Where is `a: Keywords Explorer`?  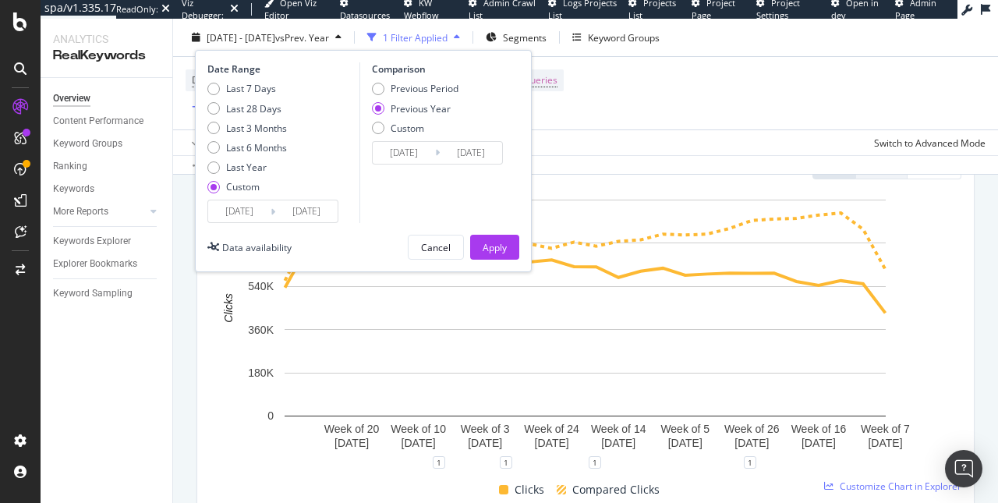
a: Keywords Explorer is located at coordinates (107, 241).